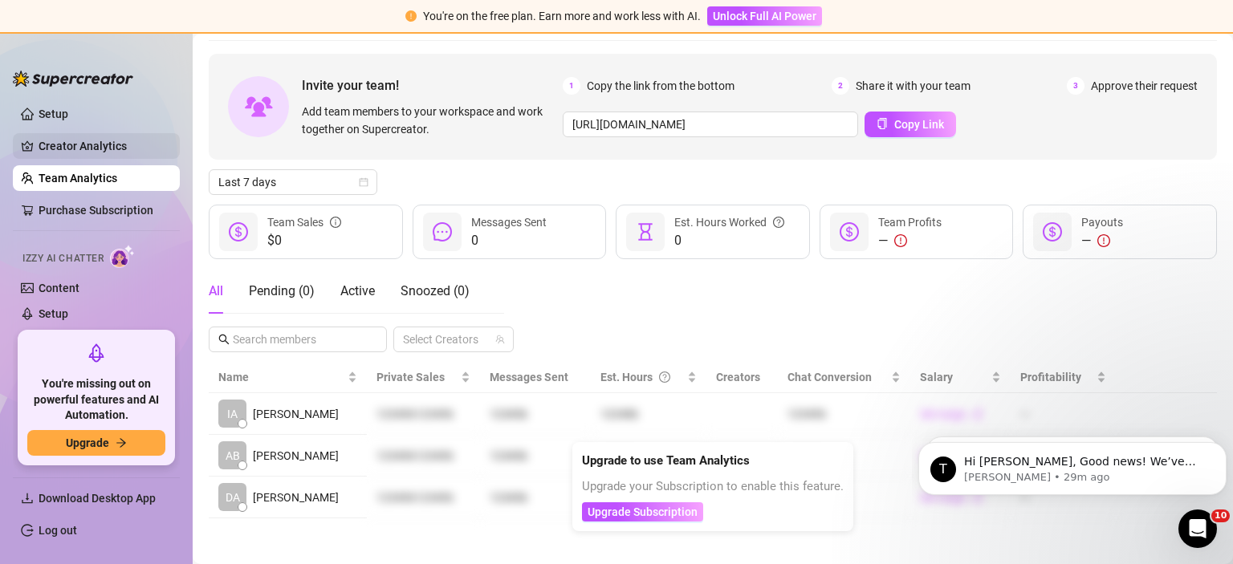  What do you see at coordinates (96, 443) in the screenshot?
I see `button: Upgradearrow-right` at bounding box center [96, 443].